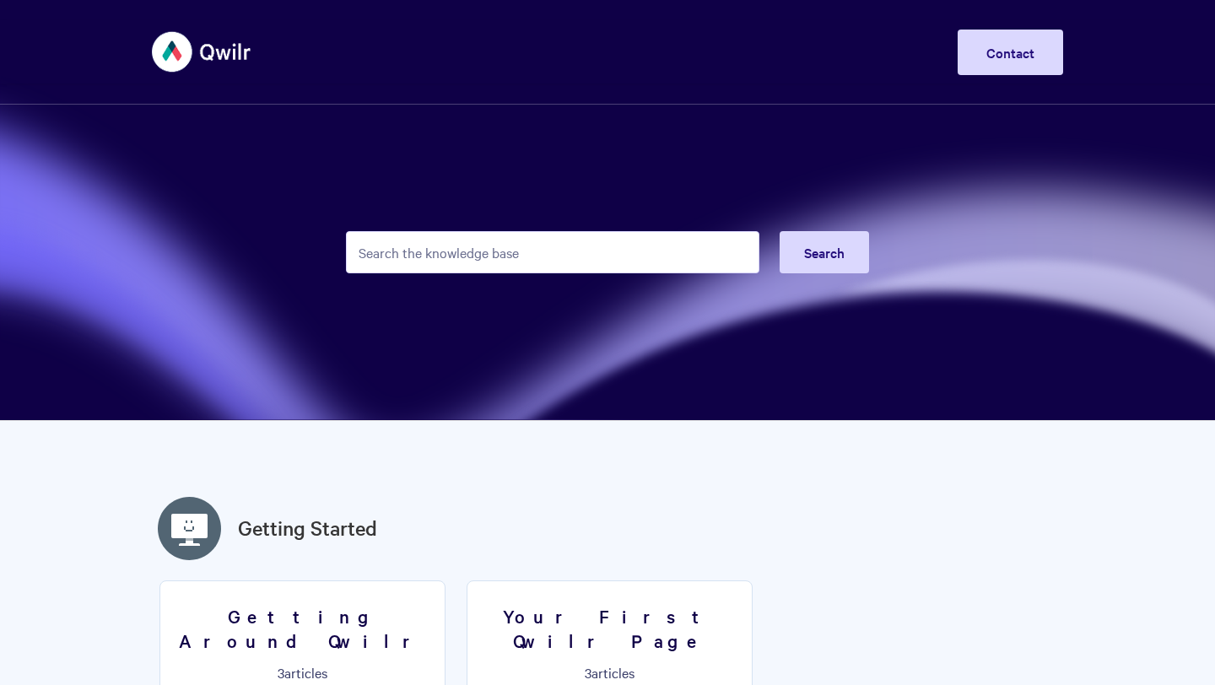  Describe the element at coordinates (302, 628) in the screenshot. I see `h3: Getting Around Qwilr` at that location.